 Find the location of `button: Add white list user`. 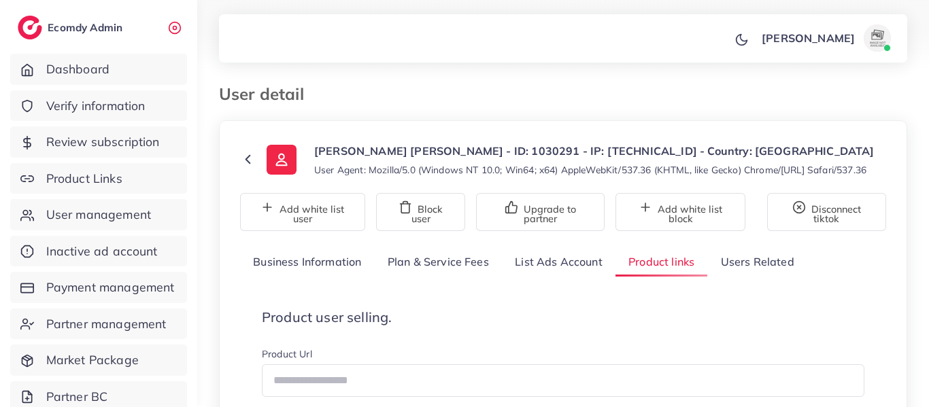

button: Add white list user is located at coordinates (303, 212).